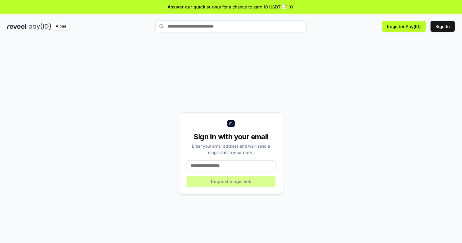 This screenshot has height=243, width=462. I want to click on img: pay_id, so click(40, 26).